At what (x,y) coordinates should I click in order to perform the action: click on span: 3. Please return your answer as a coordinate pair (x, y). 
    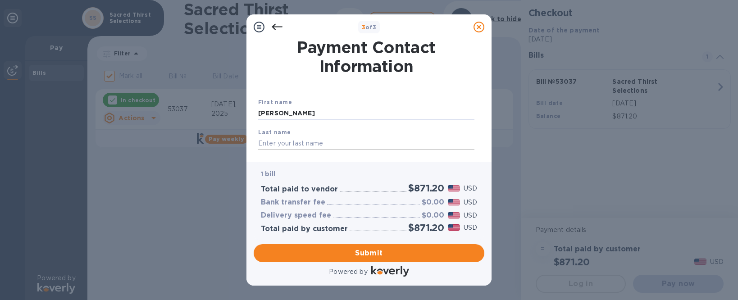
    Looking at the image, I should click on (364, 27).